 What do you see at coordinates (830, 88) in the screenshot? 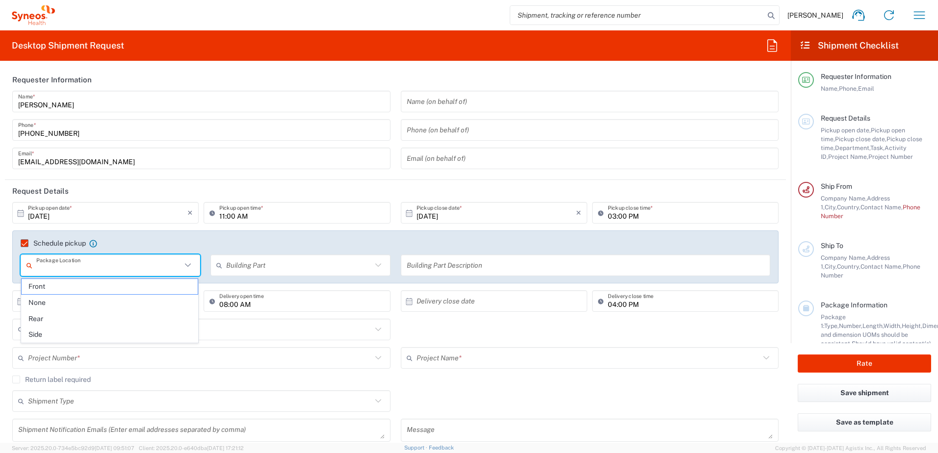
I see `span: Name,` at bounding box center [830, 88].